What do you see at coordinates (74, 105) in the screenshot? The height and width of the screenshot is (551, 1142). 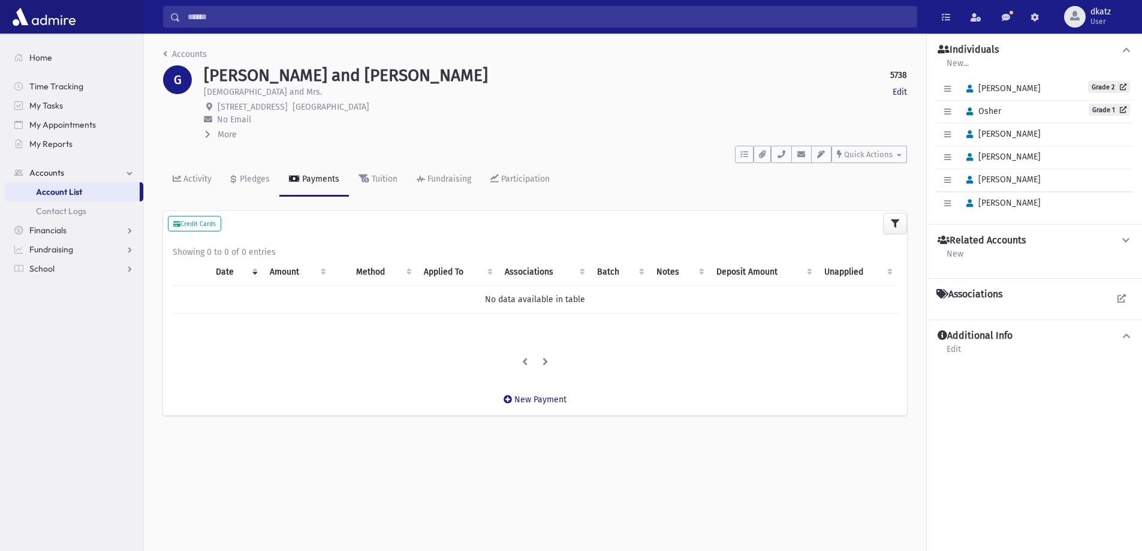 I see `a: My Tasks` at bounding box center [74, 105].